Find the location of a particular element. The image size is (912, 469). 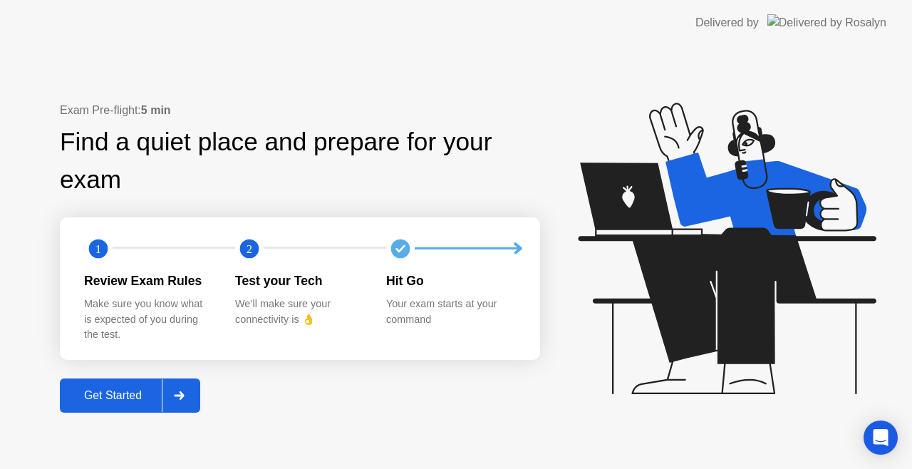

b: 5 min is located at coordinates (156, 110).